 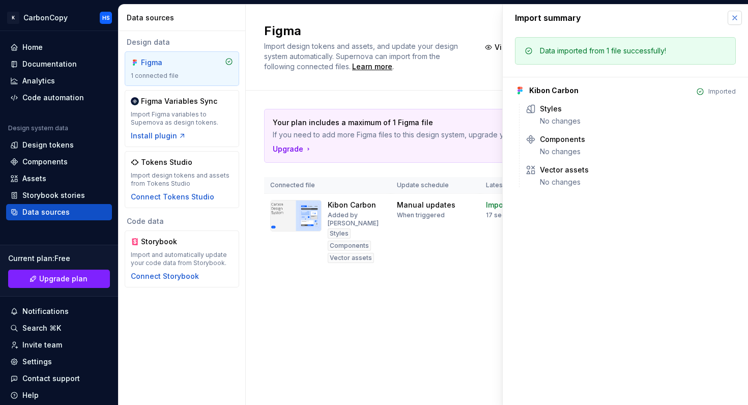 I want to click on div: Install plugin, so click(x=158, y=136).